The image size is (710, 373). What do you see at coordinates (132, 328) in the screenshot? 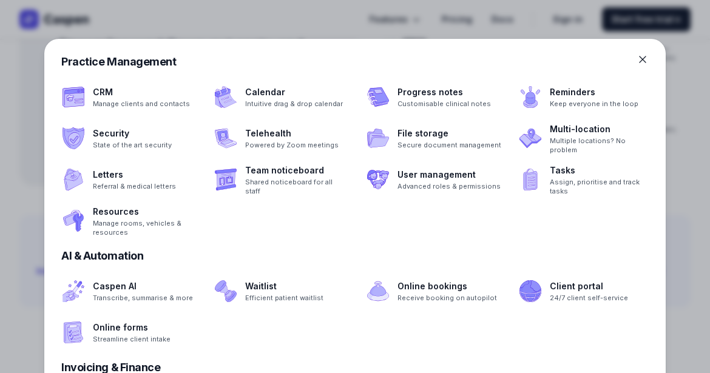
I see `a: Online forms` at bounding box center [132, 328].